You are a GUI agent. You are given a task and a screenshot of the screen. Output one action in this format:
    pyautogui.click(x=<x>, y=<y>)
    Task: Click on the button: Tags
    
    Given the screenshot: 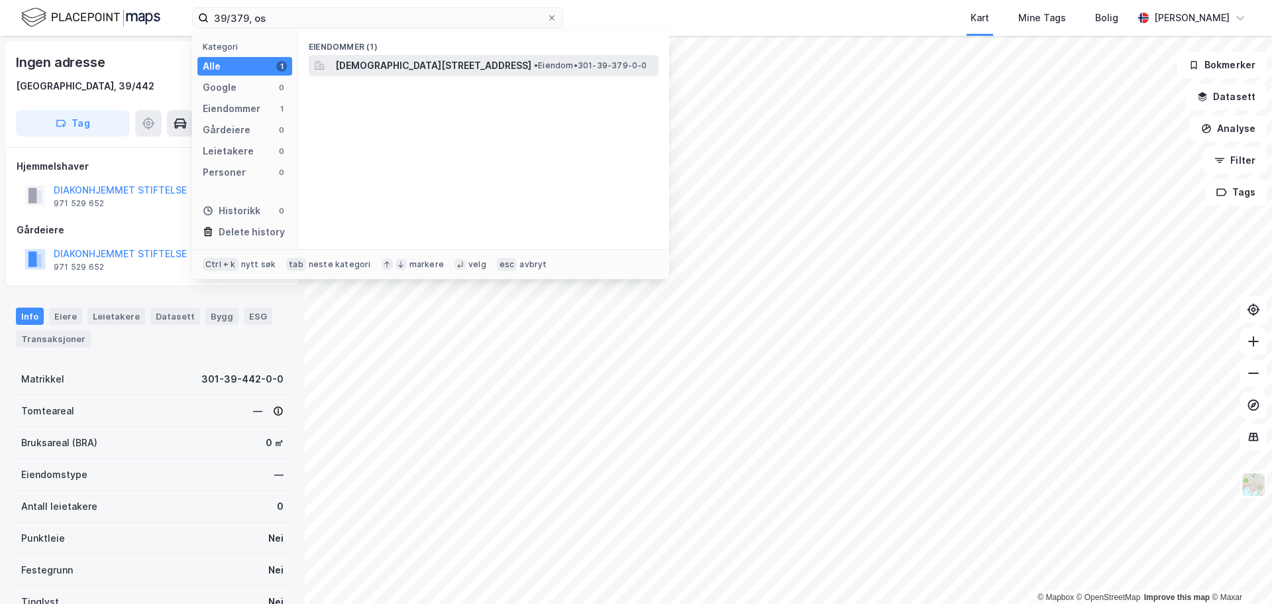 What is the action you would take?
    pyautogui.click(x=1236, y=192)
    